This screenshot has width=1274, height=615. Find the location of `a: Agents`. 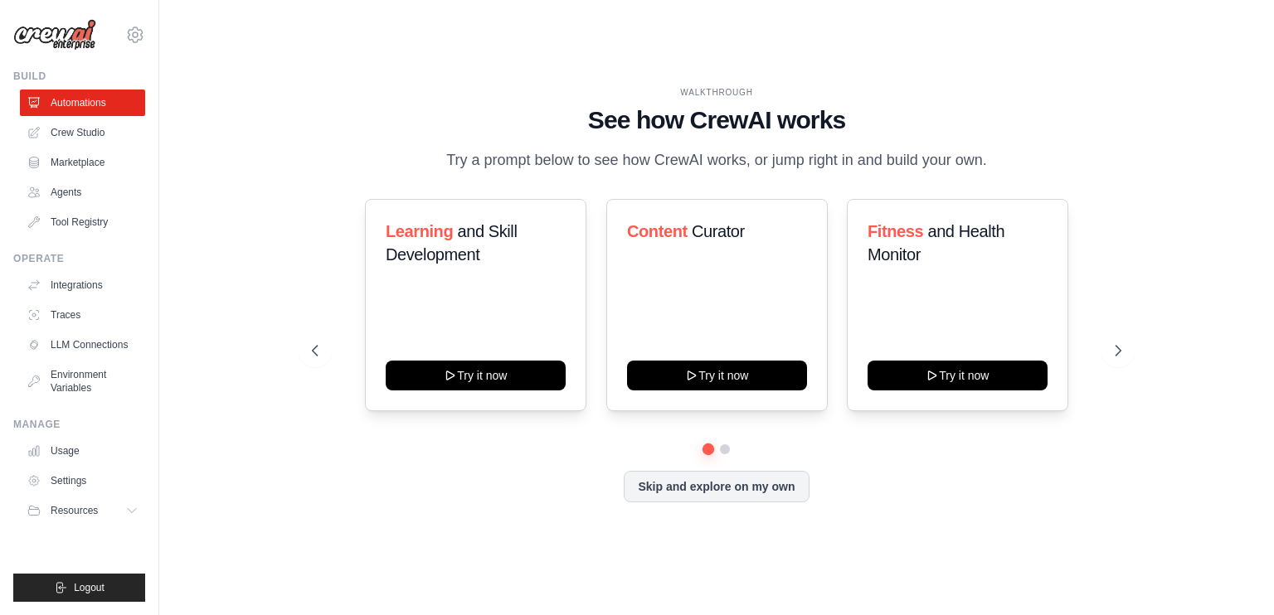

a: Agents is located at coordinates (82, 192).